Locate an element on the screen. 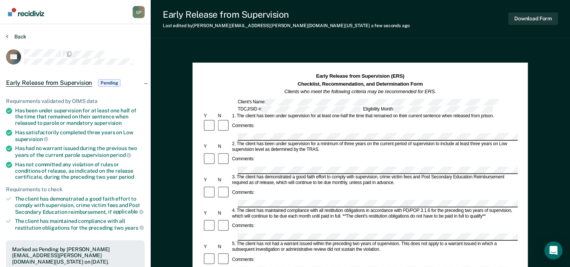  div: Requirements to check is located at coordinates (75, 189).